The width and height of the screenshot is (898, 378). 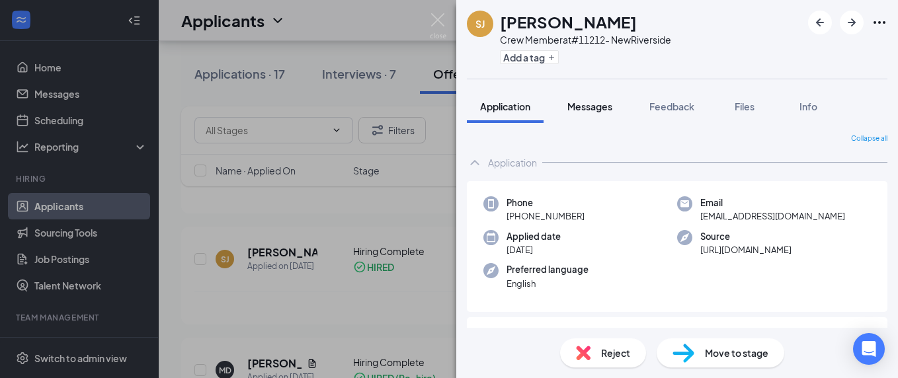 I want to click on span: Application, so click(x=505, y=106).